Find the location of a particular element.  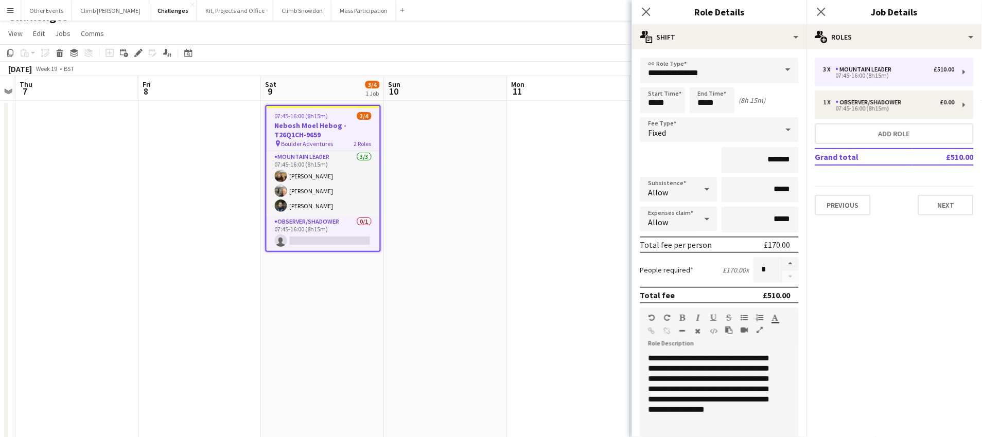

span: View is located at coordinates (15, 33).